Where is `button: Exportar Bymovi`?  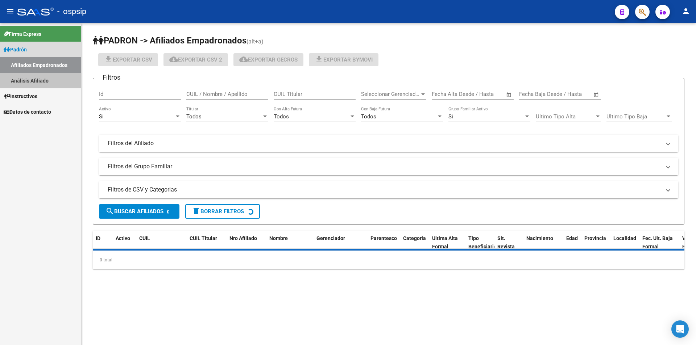 button: Exportar Bymovi is located at coordinates (343, 60).